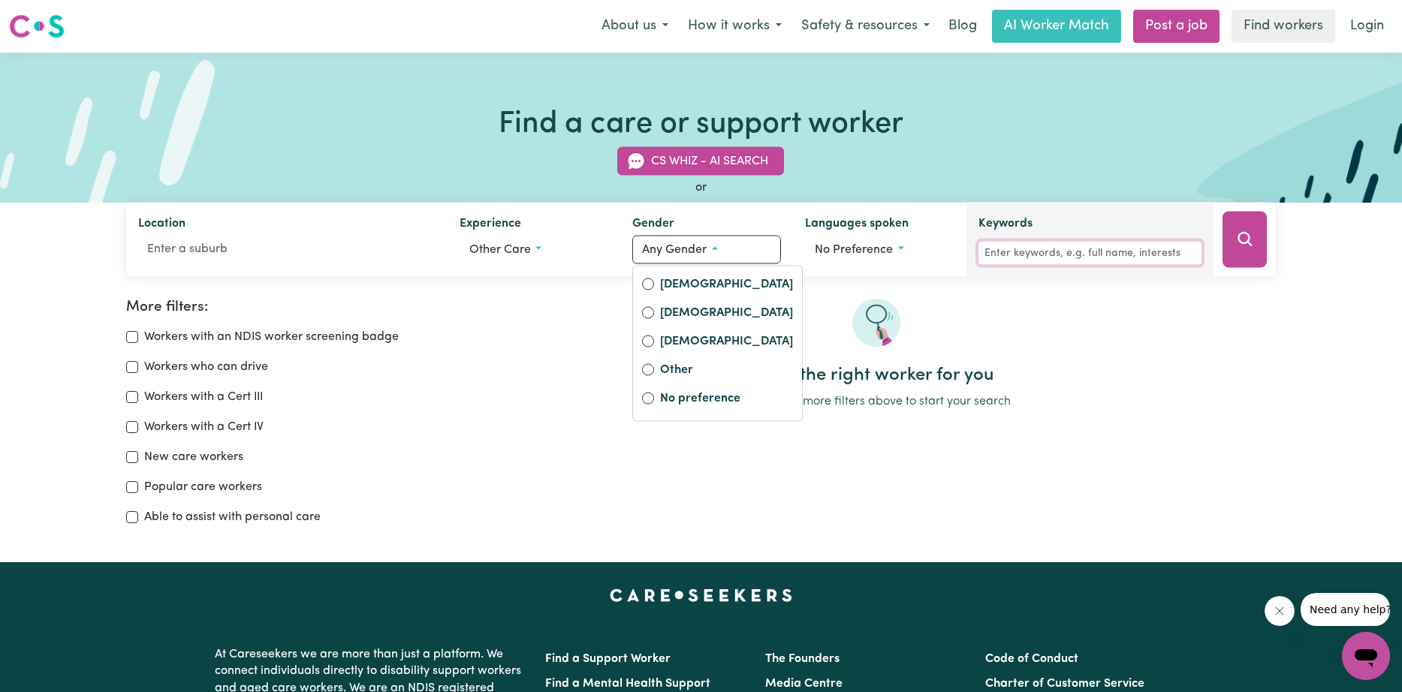  What do you see at coordinates (634, 26) in the screenshot?
I see `button: About us` at bounding box center [634, 26].